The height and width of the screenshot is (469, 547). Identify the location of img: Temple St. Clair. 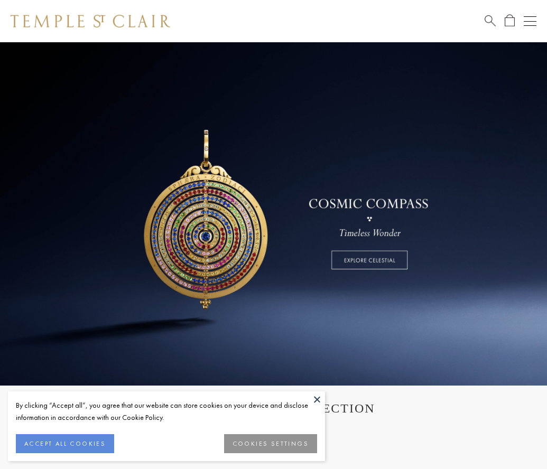
(90, 21).